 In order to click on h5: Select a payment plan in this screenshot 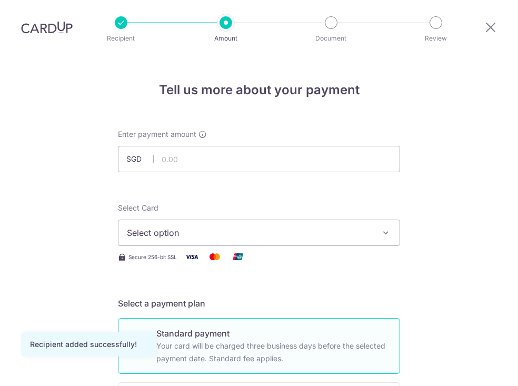, I will do `click(259, 303)`.